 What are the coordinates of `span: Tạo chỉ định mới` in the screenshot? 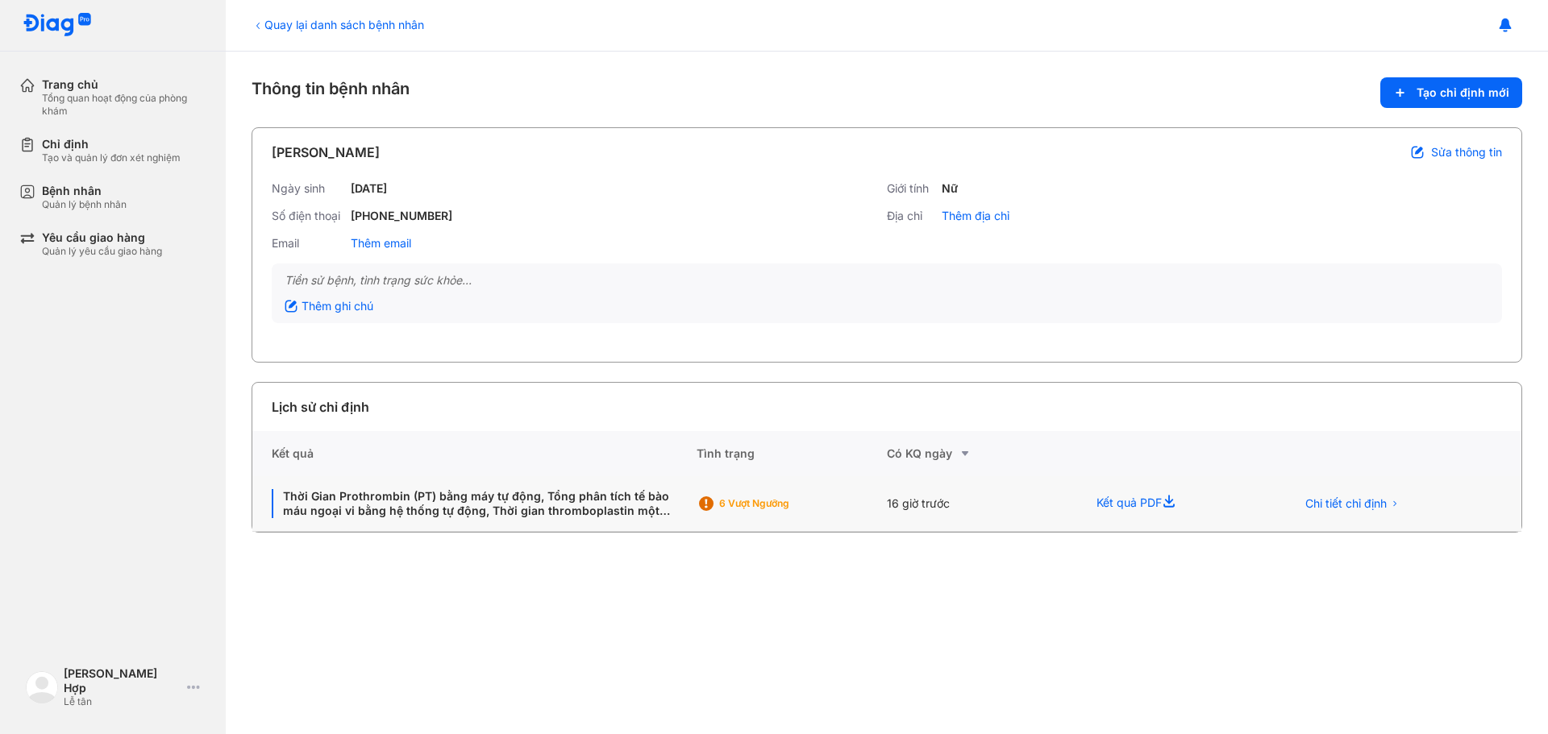 It's located at (1462, 93).